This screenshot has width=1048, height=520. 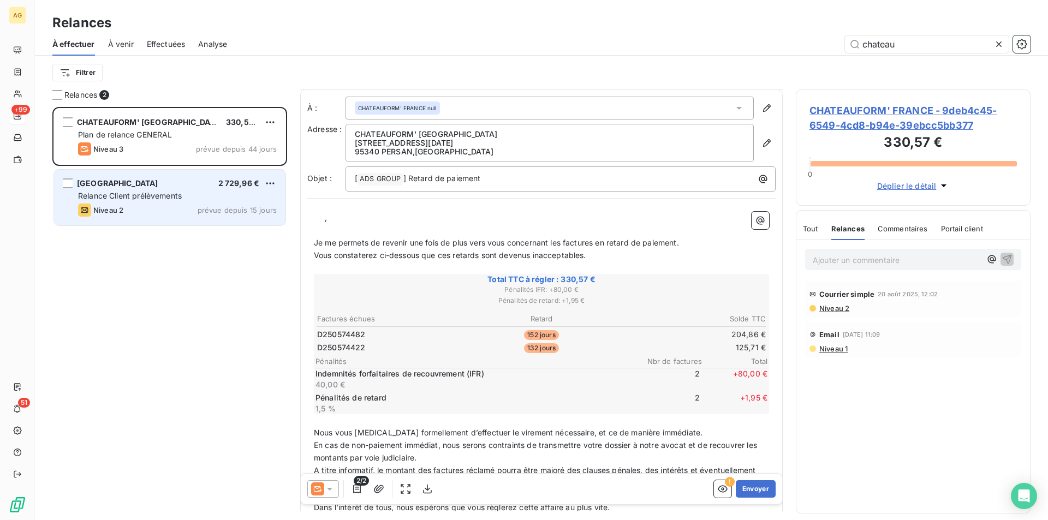 What do you see at coordinates (239, 183) in the screenshot?
I see `span: 2 729,96 €` at bounding box center [239, 183].